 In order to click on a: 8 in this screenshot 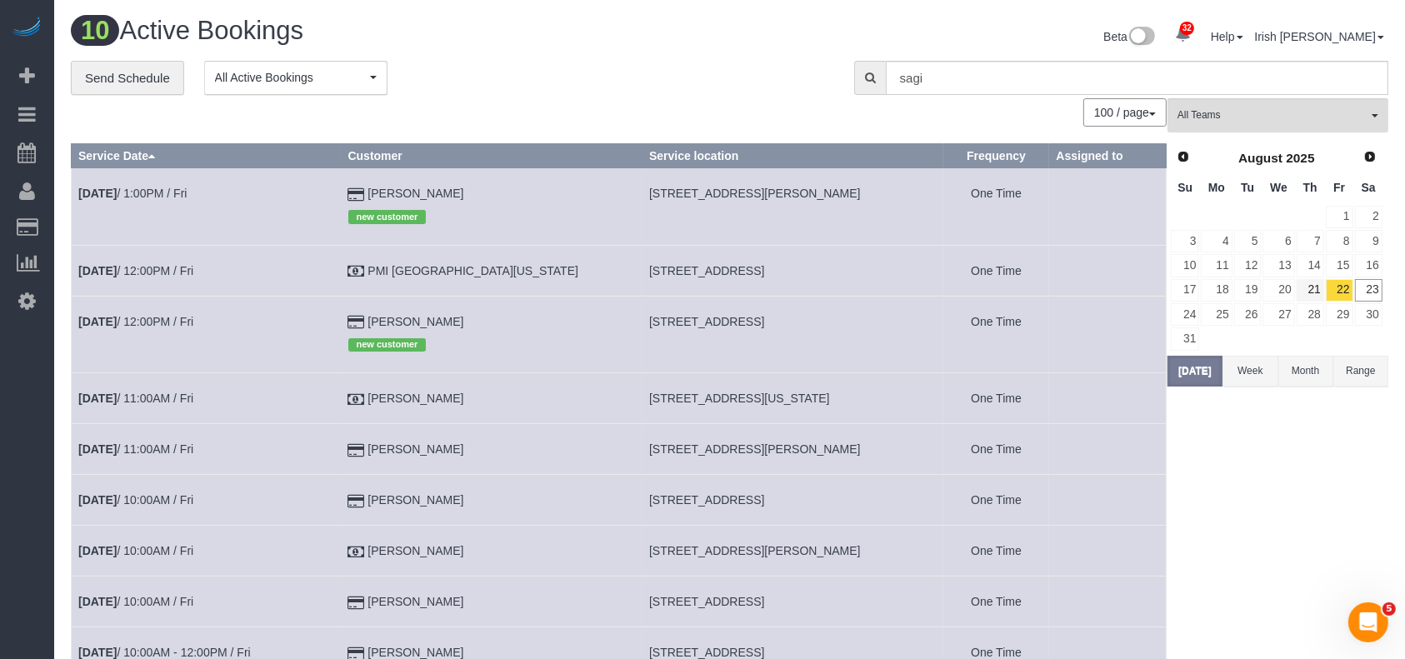, I will do `click(1340, 241)`.